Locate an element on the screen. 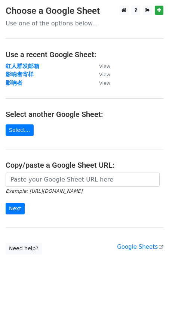 This screenshot has height=322, width=169. h4: Select another Google Sheet: is located at coordinates (84, 114).